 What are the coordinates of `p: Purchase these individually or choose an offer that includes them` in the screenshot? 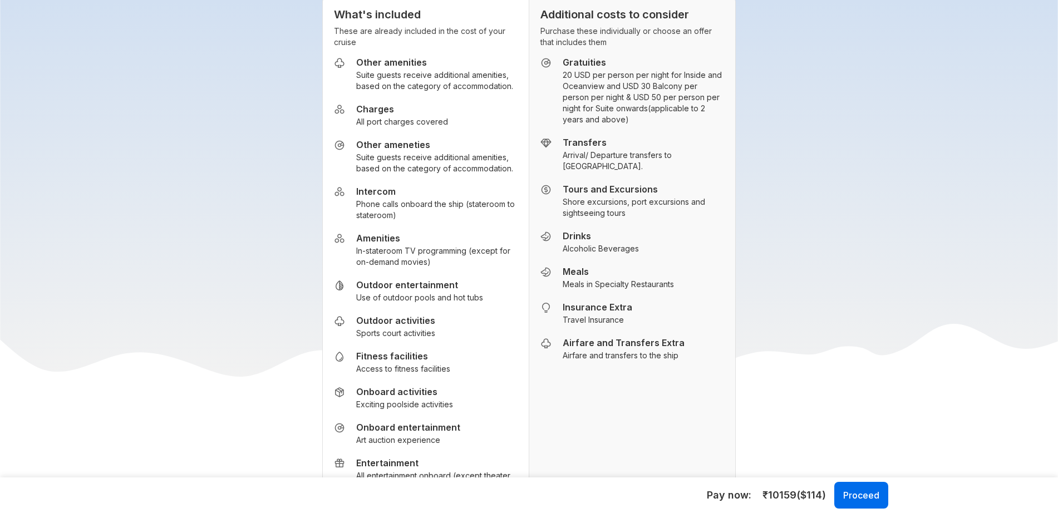 It's located at (632, 37).